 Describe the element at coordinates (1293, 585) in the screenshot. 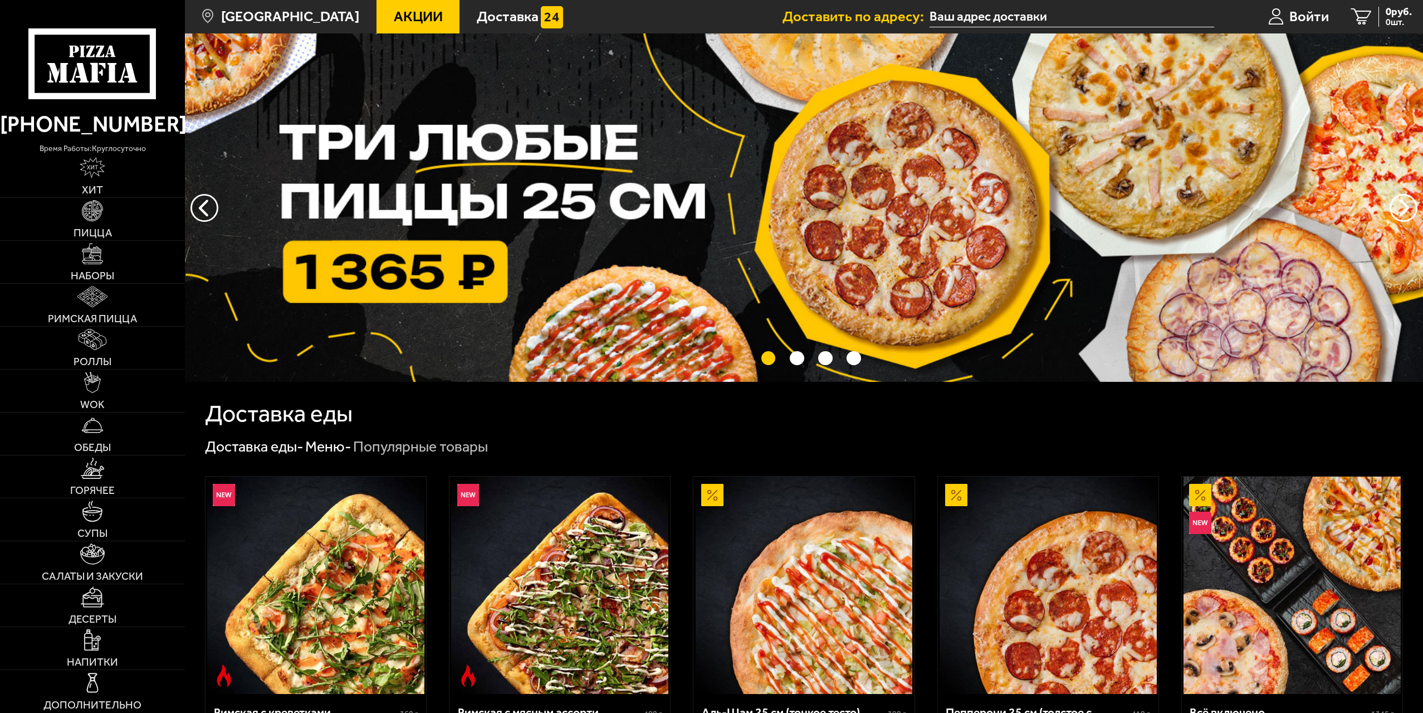

I see `img: Всё включено` at that location.